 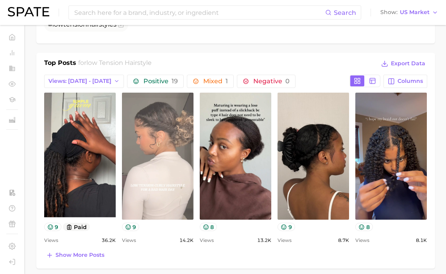 What do you see at coordinates (186, 240) in the screenshot?
I see `span: 14.2k` at bounding box center [186, 240].